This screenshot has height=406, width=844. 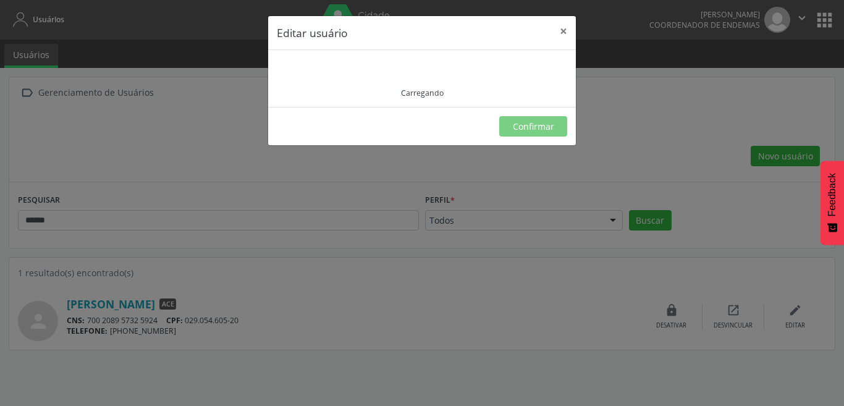 What do you see at coordinates (533, 126) in the screenshot?
I see `span: Confirmar` at bounding box center [533, 126].